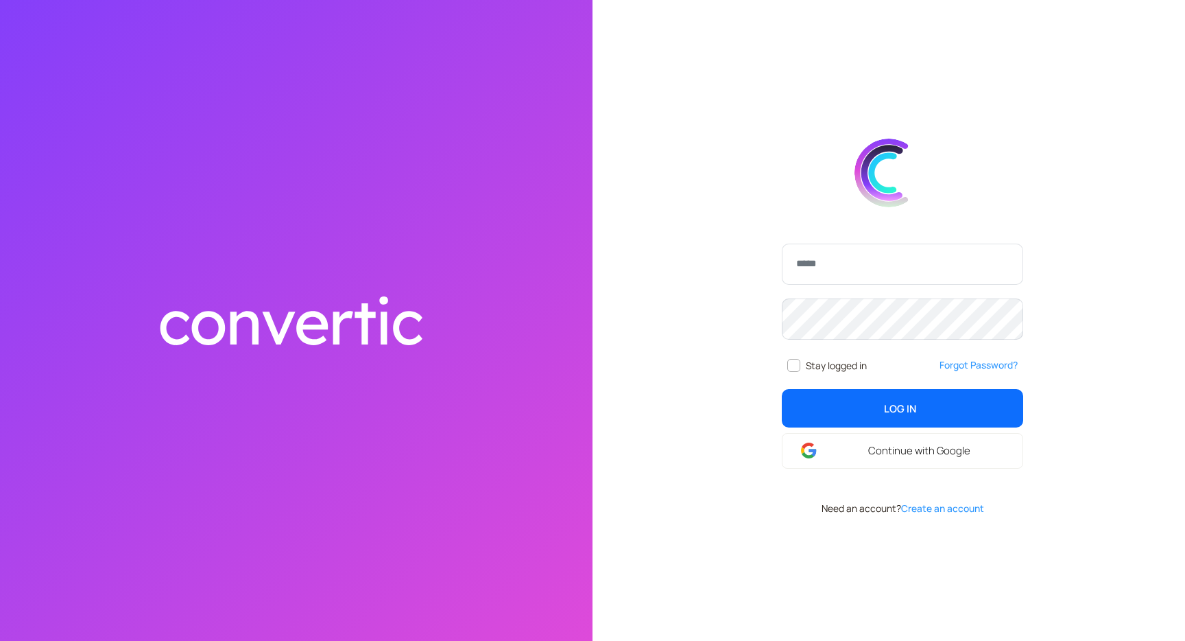 This screenshot has height=641, width=1185. What do you see at coordinates (903, 451) in the screenshot?
I see `a: Continue with Google` at bounding box center [903, 451].